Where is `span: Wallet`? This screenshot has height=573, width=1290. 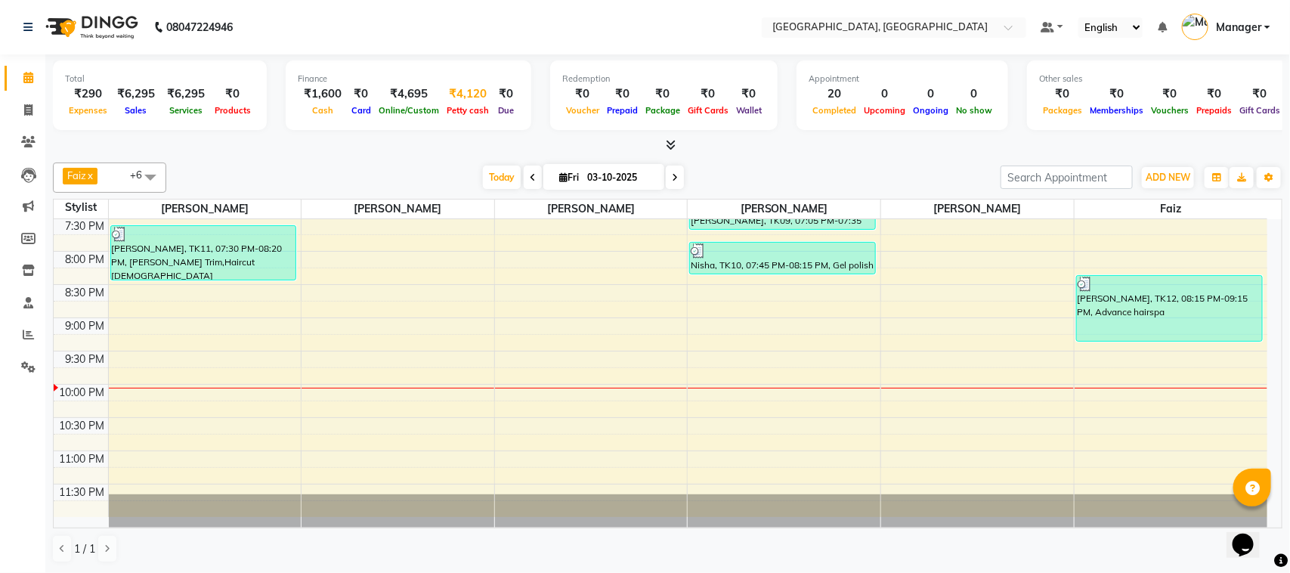 span: Wallet is located at coordinates (749, 110).